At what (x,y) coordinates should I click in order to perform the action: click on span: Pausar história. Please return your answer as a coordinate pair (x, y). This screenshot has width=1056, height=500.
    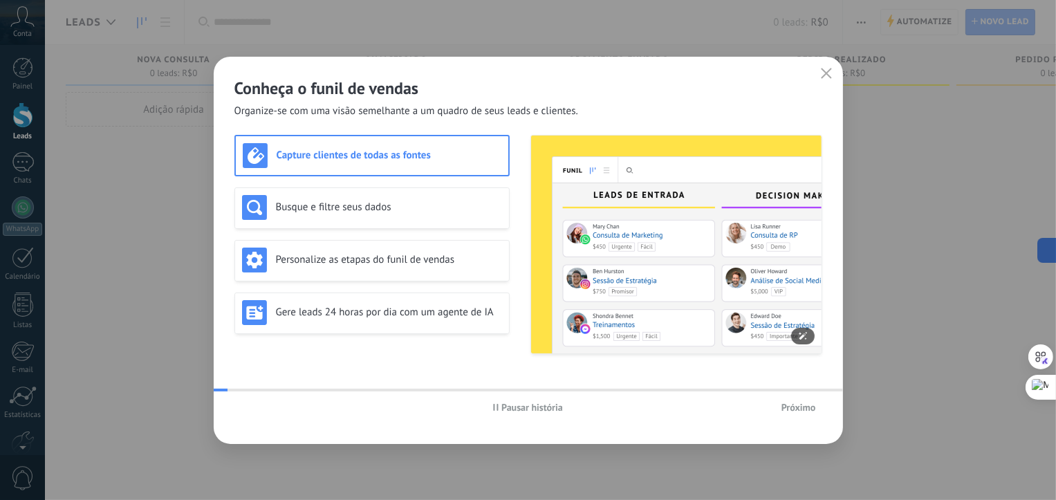
    Looking at the image, I should click on (532, 407).